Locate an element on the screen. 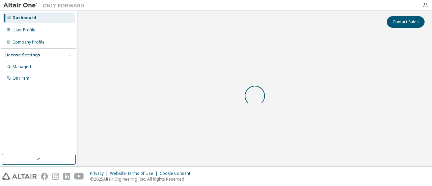 This screenshot has width=432, height=186. img: facebook.svg is located at coordinates (44, 176).